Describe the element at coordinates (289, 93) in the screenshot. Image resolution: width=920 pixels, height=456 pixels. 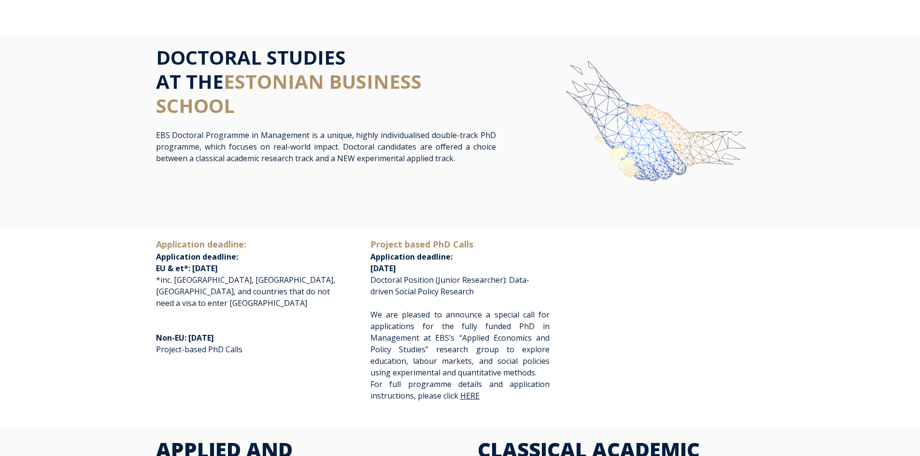
I see `span: ESTONIAN BUSINESS SCHOOL` at that location.